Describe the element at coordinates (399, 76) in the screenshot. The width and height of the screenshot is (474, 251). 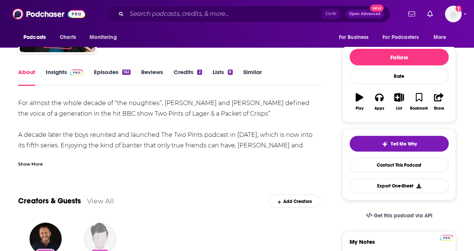
I see `div: Rate` at that location.